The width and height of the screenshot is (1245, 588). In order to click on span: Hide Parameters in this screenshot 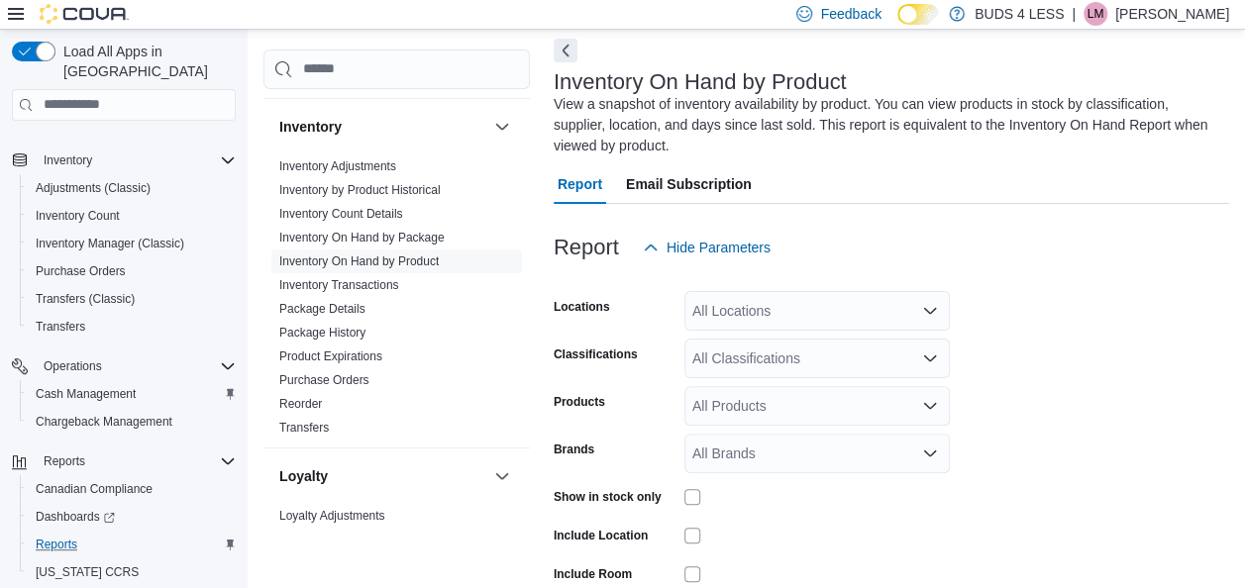, I will do `click(718, 248)`.